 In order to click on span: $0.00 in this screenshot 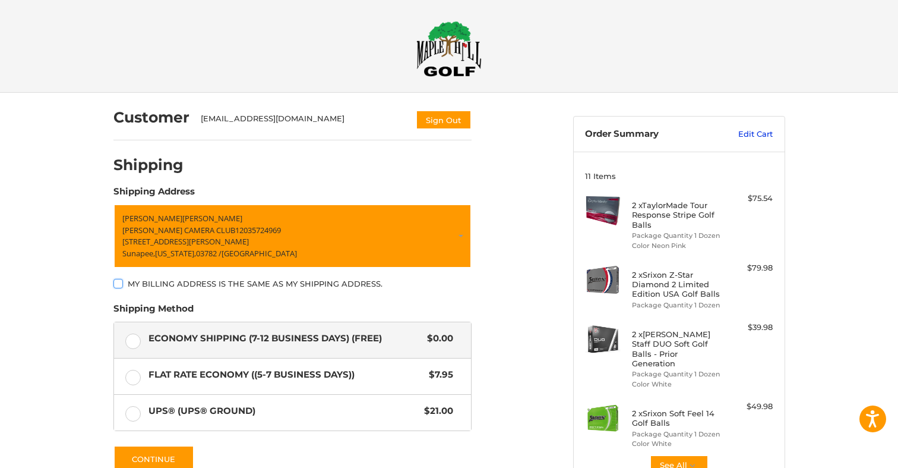, I will do `click(438, 338)`.